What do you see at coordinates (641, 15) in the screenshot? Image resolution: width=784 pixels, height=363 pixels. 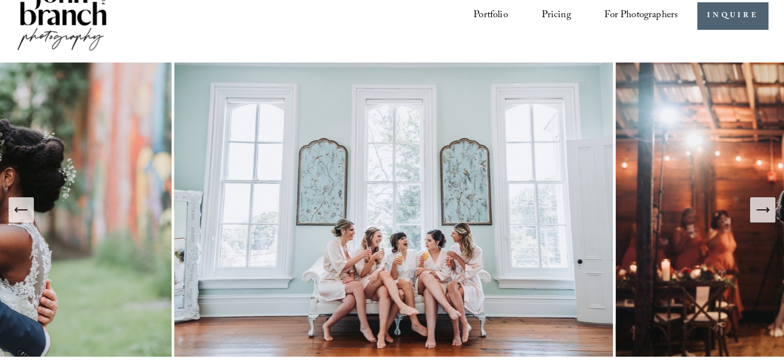 I see `a: folder dropdown` at bounding box center [641, 15].